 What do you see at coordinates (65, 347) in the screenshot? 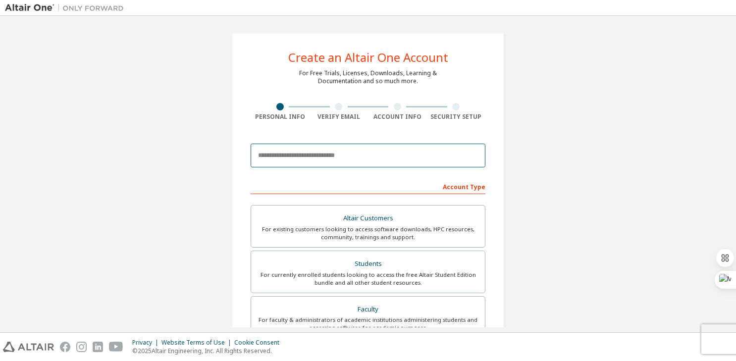
I see `img: facebook.svg` at bounding box center [65, 347].